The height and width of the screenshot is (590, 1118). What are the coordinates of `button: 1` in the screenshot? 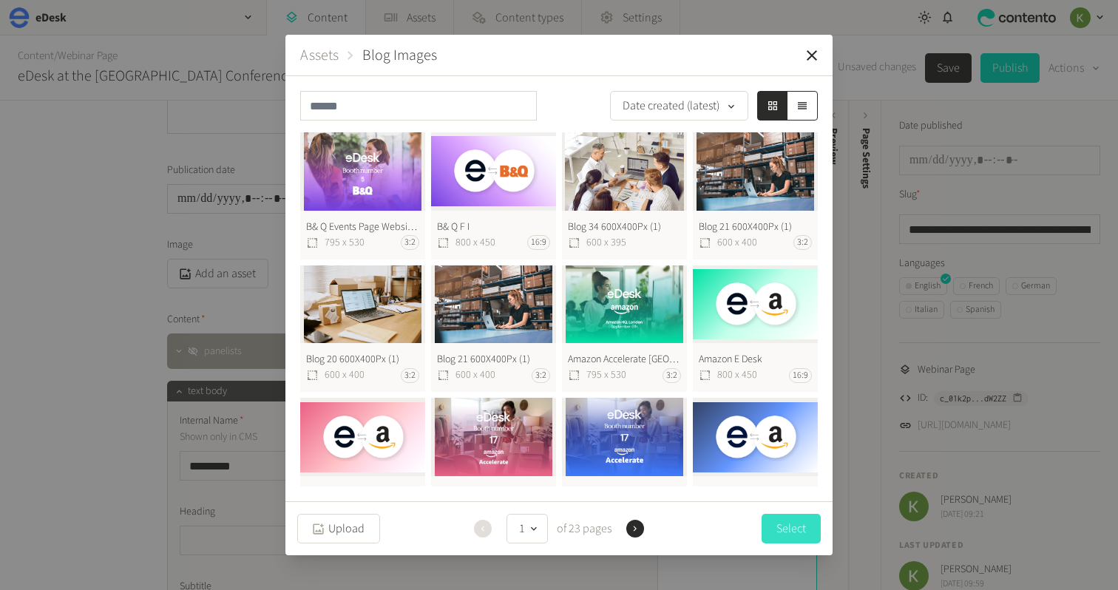 It's located at (527, 529).